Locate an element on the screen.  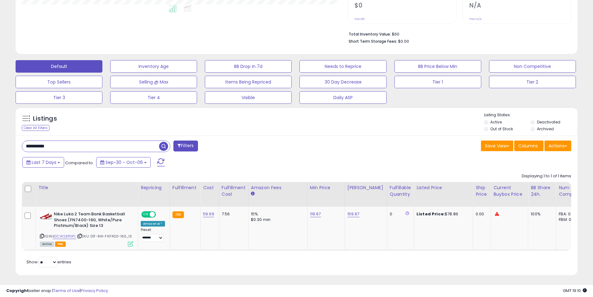
div: Cost is located at coordinates (210, 188).